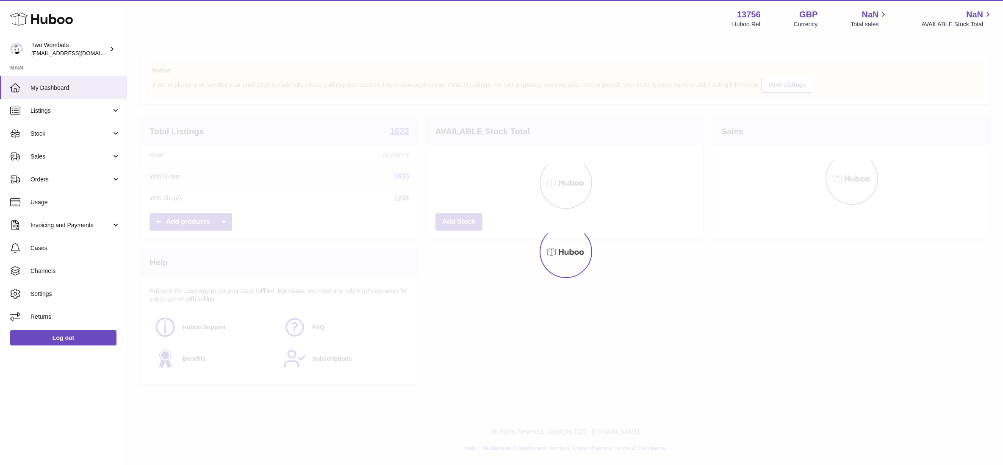 The height and width of the screenshot is (465, 1003). I want to click on div: Two Wombats, so click(69, 49).